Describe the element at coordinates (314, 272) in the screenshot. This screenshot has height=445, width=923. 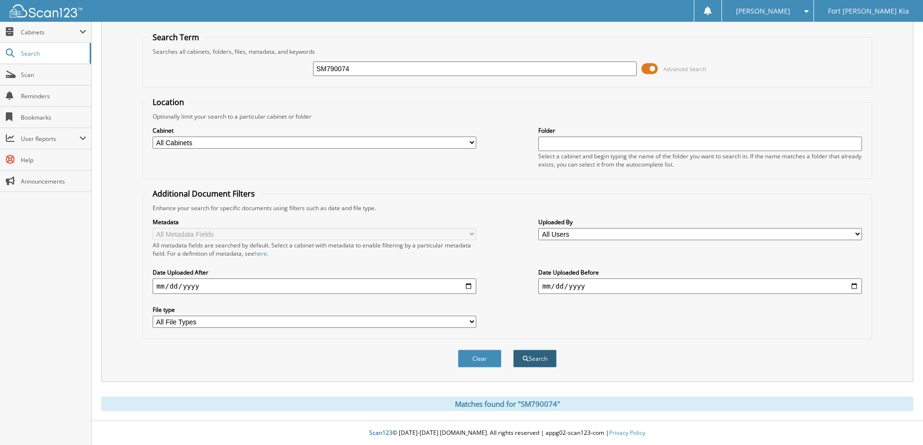
I see `label: Date Uploaded After` at that location.